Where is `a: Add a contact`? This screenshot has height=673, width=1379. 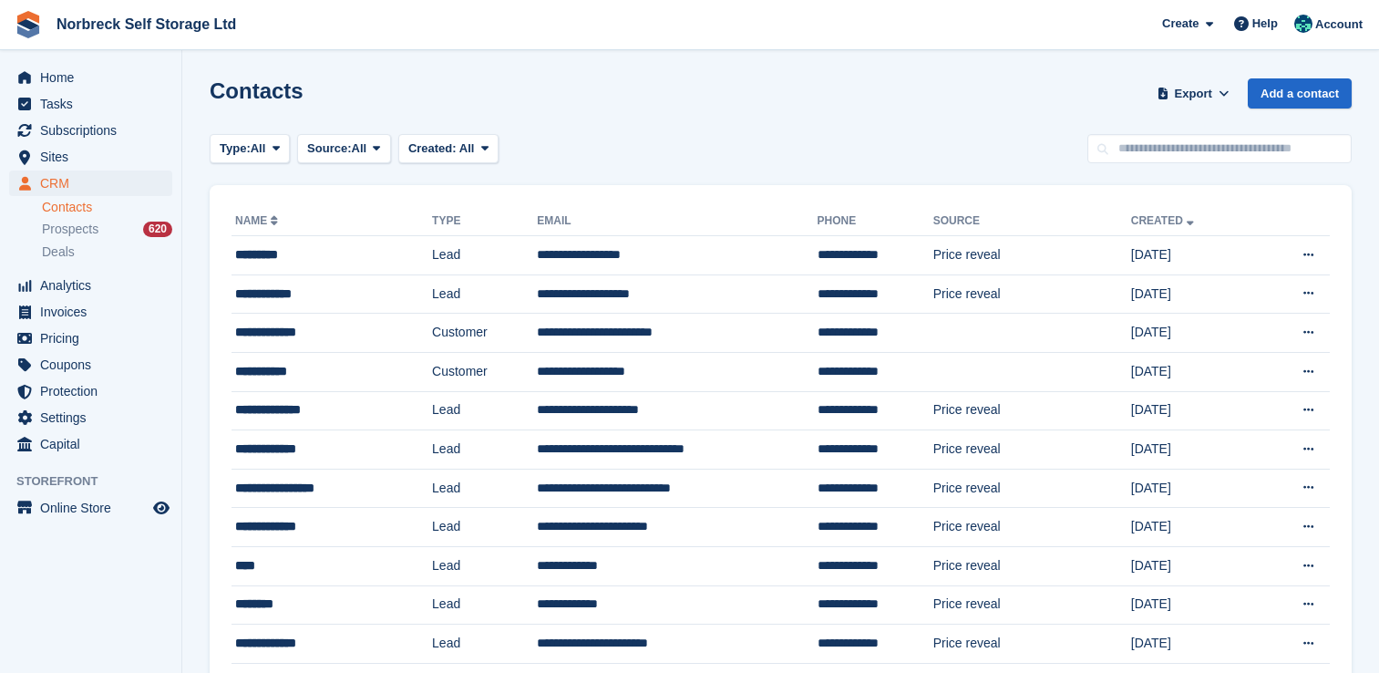 a: Add a contact is located at coordinates (1299, 93).